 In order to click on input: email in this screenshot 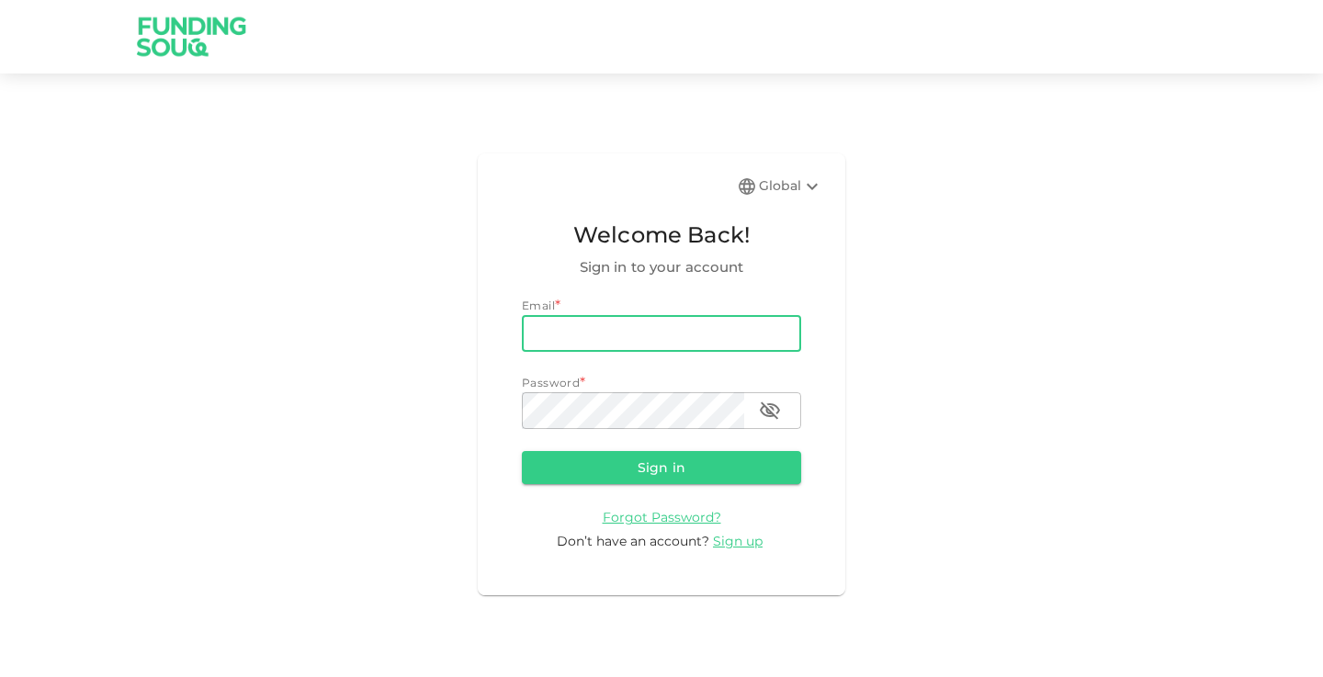, I will do `click(661, 333)`.